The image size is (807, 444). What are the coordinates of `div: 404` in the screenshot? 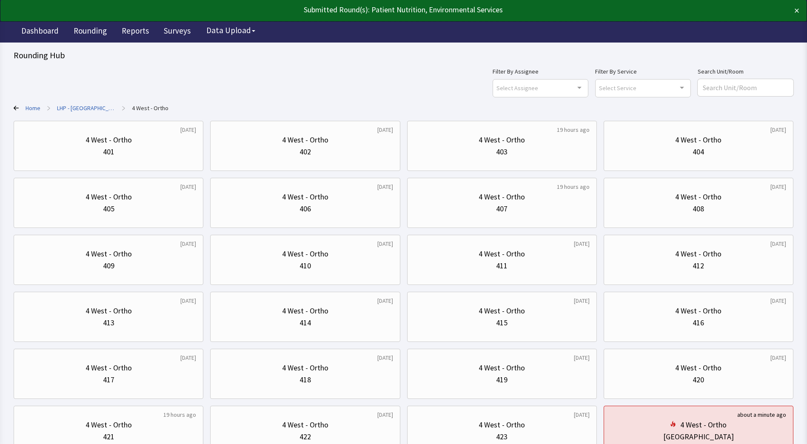 It's located at (698, 152).